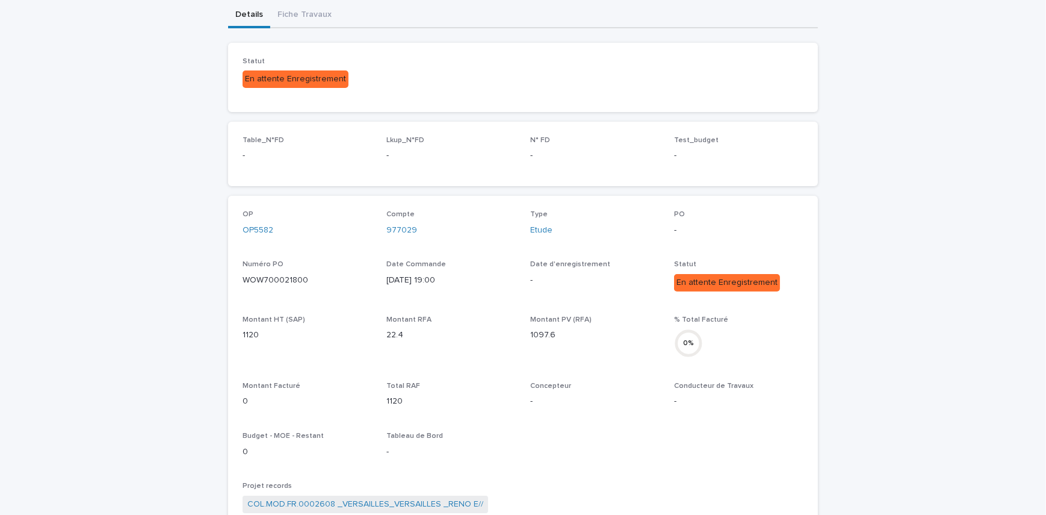  Describe the element at coordinates (416, 264) in the screenshot. I see `span: Date Commande` at that location.